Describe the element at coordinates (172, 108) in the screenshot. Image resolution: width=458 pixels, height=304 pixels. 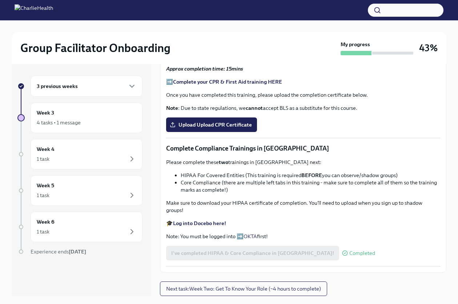
I see `strong: Note` at that location.